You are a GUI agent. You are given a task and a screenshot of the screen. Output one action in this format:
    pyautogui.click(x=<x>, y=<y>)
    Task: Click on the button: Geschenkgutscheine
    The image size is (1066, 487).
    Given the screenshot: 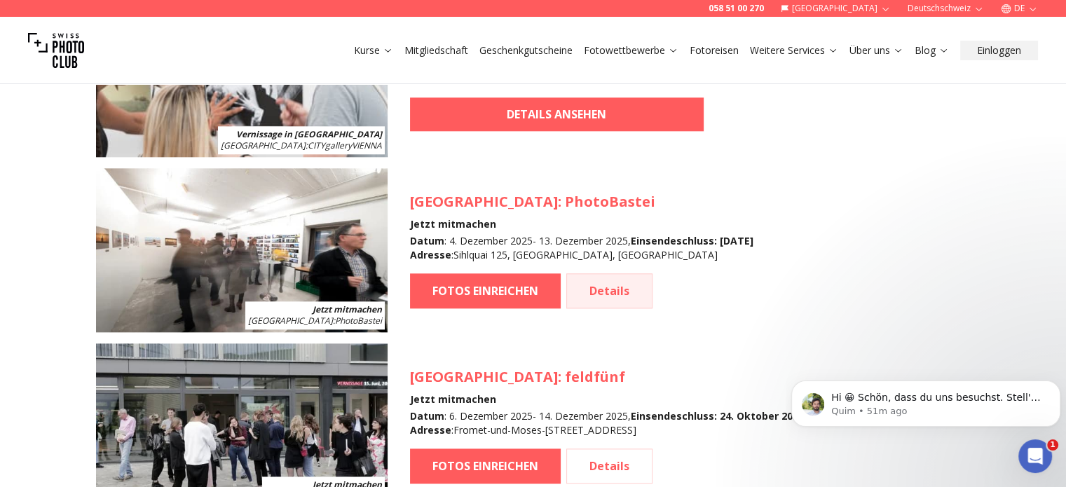 What is the action you would take?
    pyautogui.click(x=525, y=50)
    